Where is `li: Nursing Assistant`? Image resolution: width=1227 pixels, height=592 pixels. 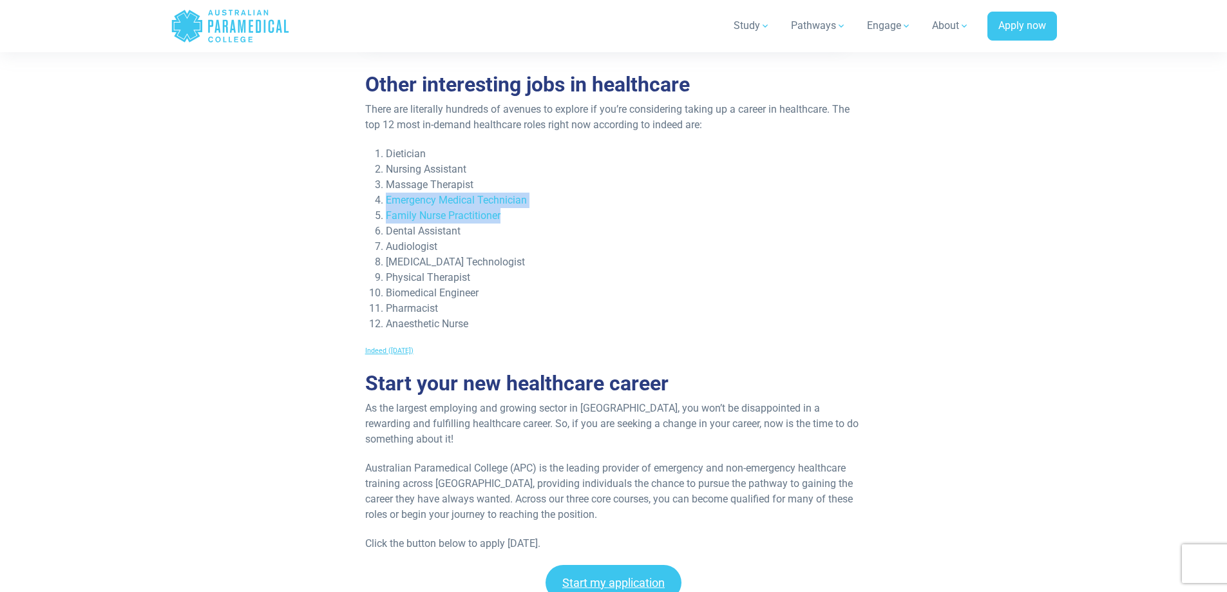
li: Nursing Assistant is located at coordinates (624, 169).